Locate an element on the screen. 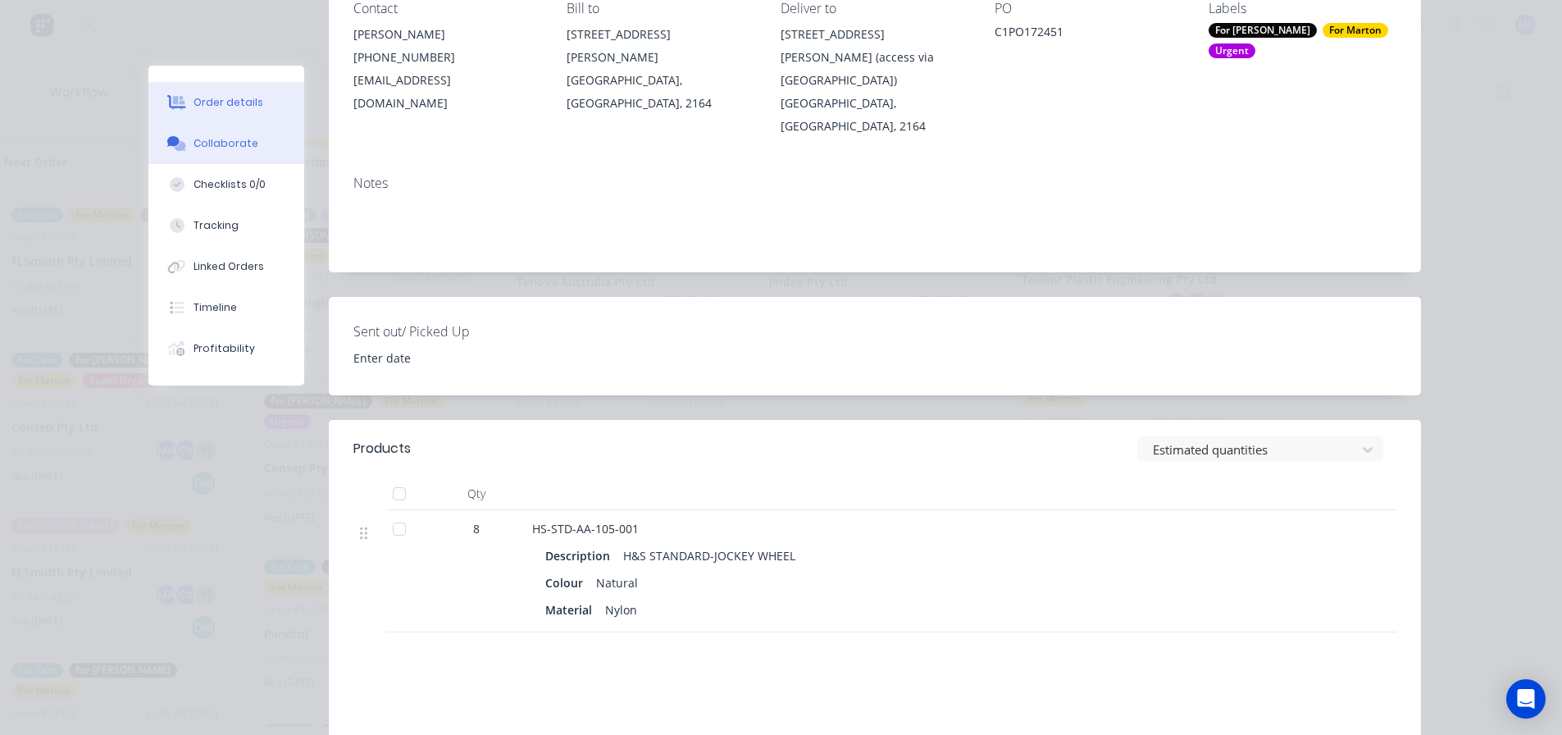  div: Contact is located at coordinates (447, 8).